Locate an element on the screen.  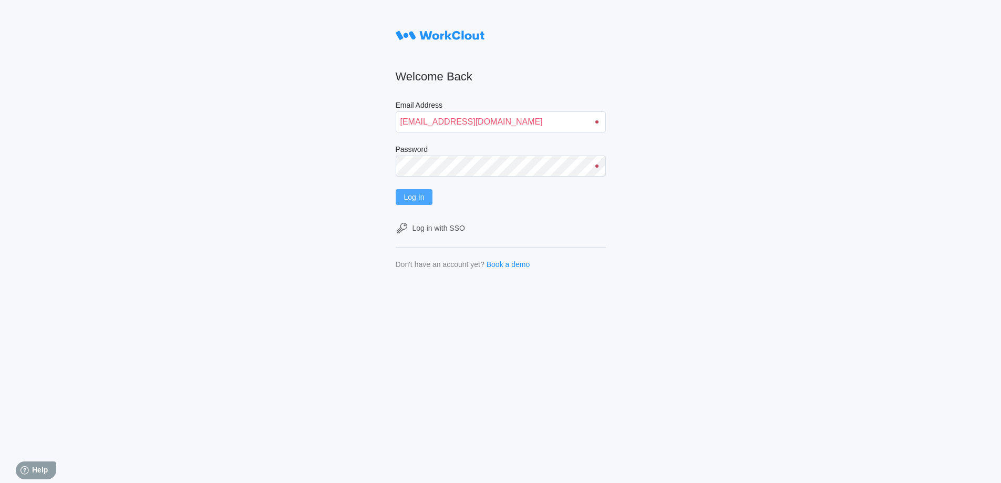
a: Log in with SSO is located at coordinates (501, 228).